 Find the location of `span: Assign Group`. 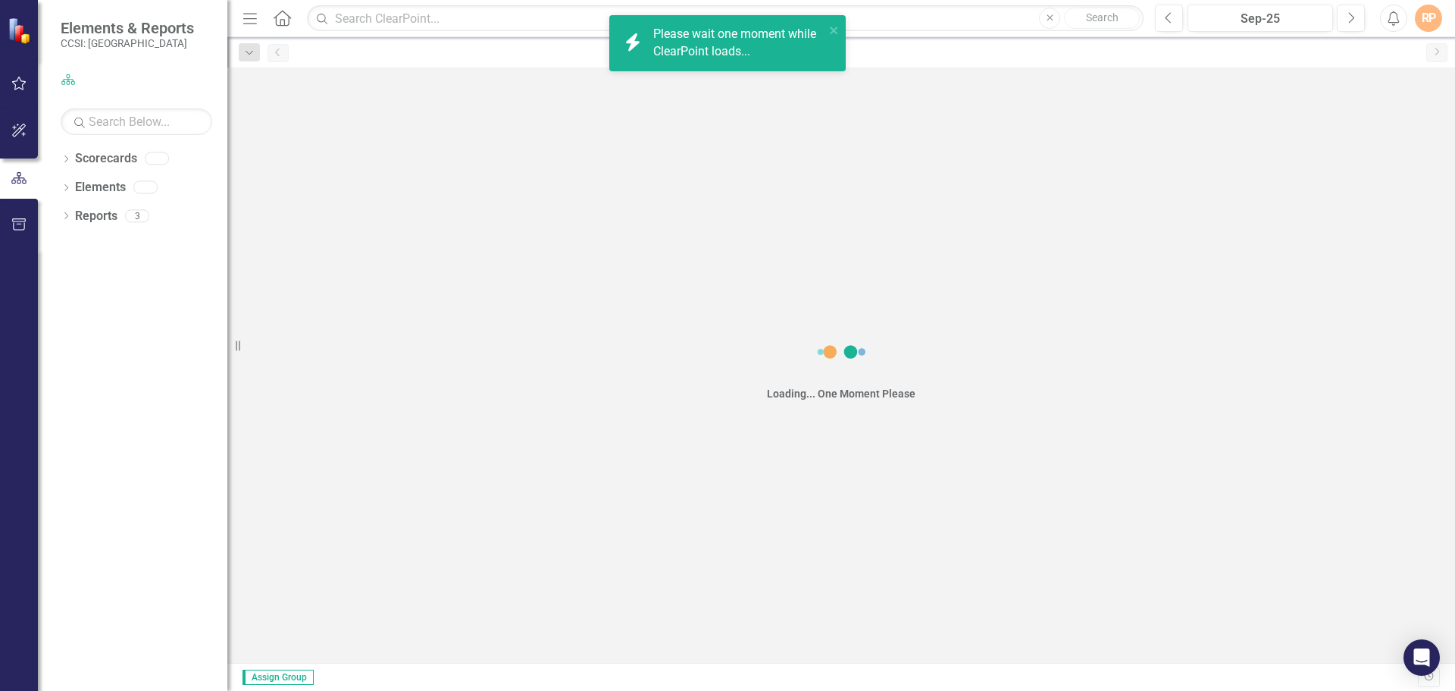

span: Assign Group is located at coordinates (278, 677).